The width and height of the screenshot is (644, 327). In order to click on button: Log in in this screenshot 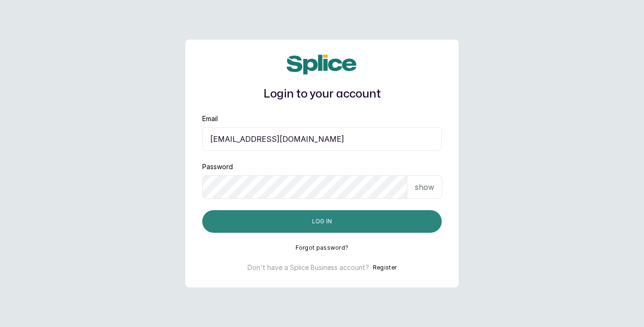, I will do `click(322, 221)`.